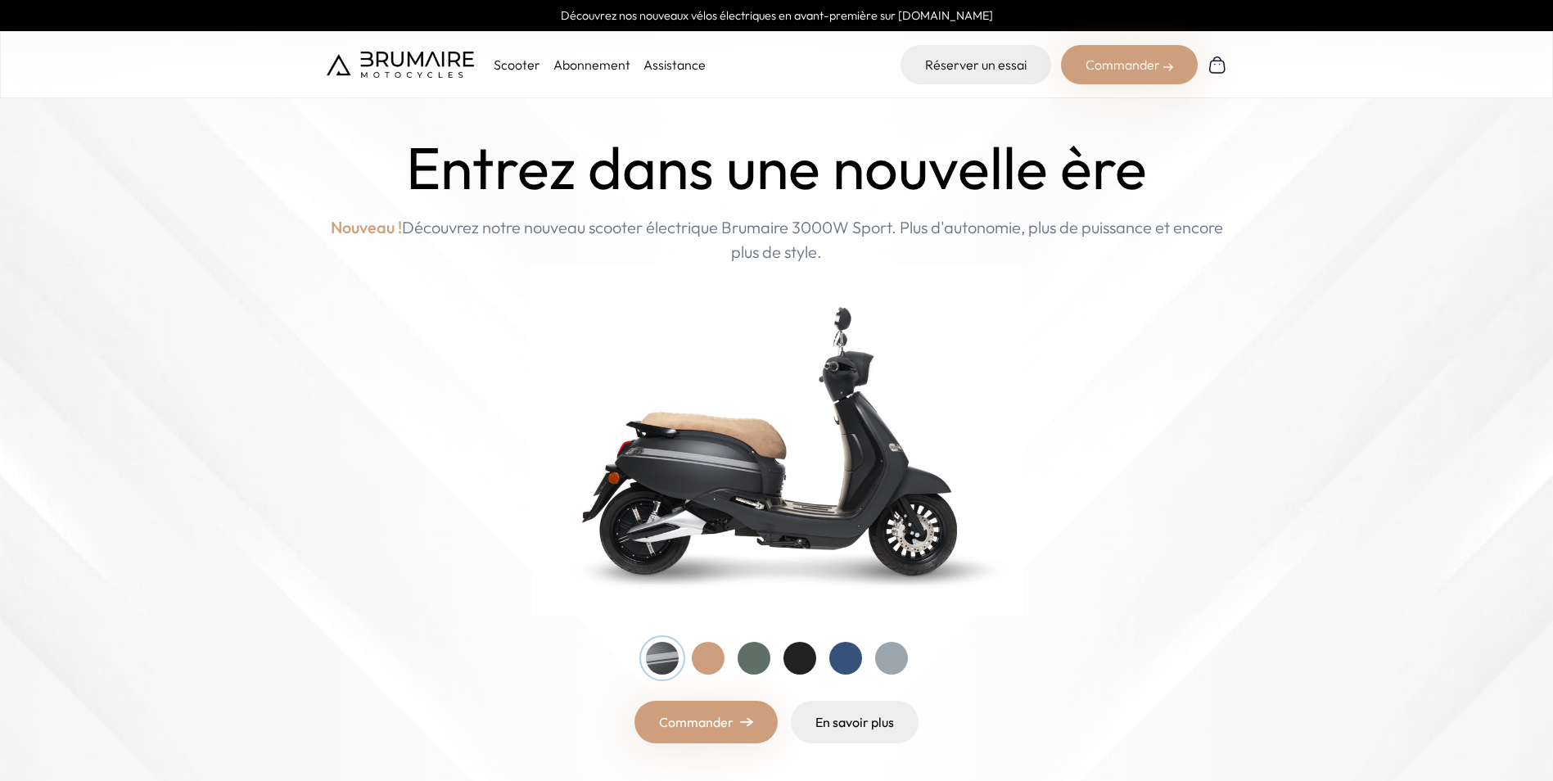  What do you see at coordinates (776, 168) in the screenshot?
I see `h1: Entrez dans une nouvelle ère` at bounding box center [776, 168].